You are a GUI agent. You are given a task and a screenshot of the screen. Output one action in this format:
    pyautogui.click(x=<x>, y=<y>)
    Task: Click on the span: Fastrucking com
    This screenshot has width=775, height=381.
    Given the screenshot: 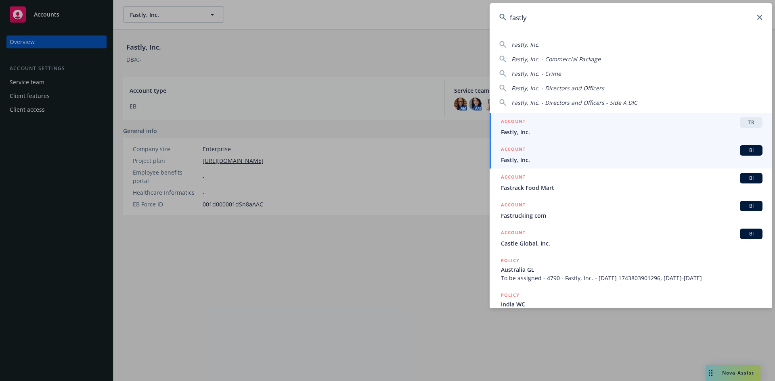 What is the action you would take?
    pyautogui.click(x=632, y=216)
    